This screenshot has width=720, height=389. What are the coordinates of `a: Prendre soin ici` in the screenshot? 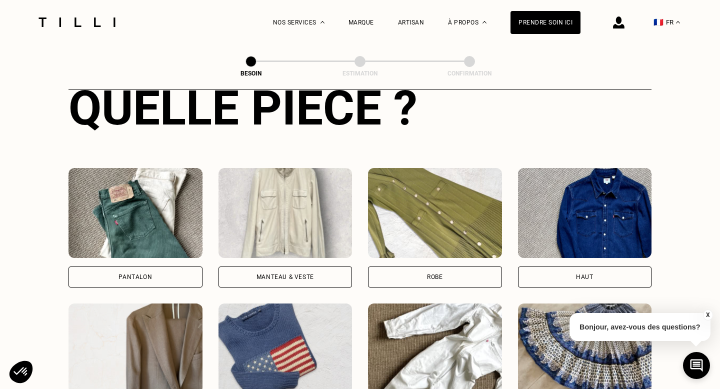 It's located at (545, 22).